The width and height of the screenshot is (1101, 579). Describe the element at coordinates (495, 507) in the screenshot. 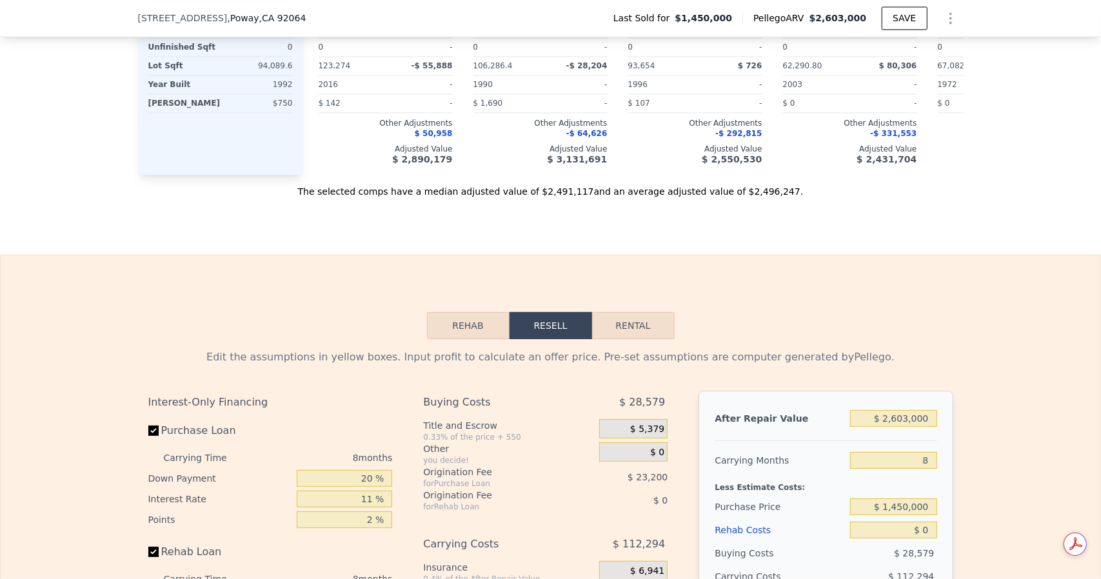

I see `div: for Rehab Loan` at that location.